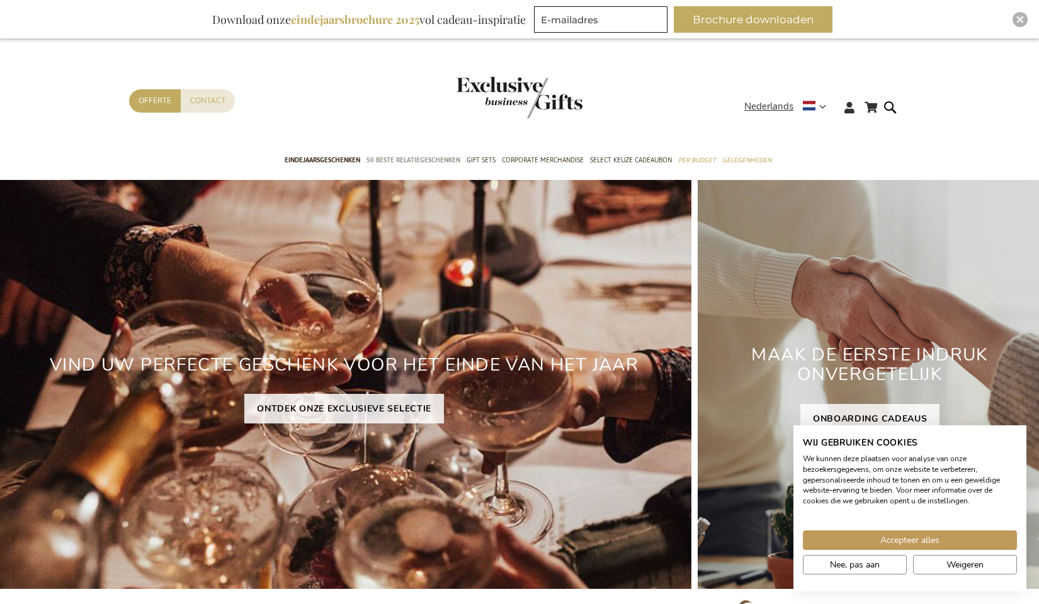 This screenshot has height=604, width=1039. Describe the element at coordinates (769, 106) in the screenshot. I see `span: Nederlands` at that location.